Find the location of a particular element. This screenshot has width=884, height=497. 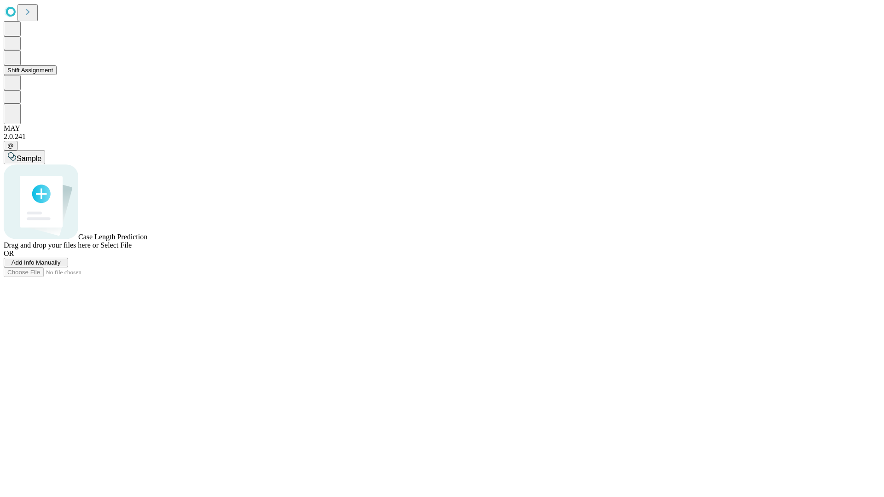

span: Sample is located at coordinates (29, 158).